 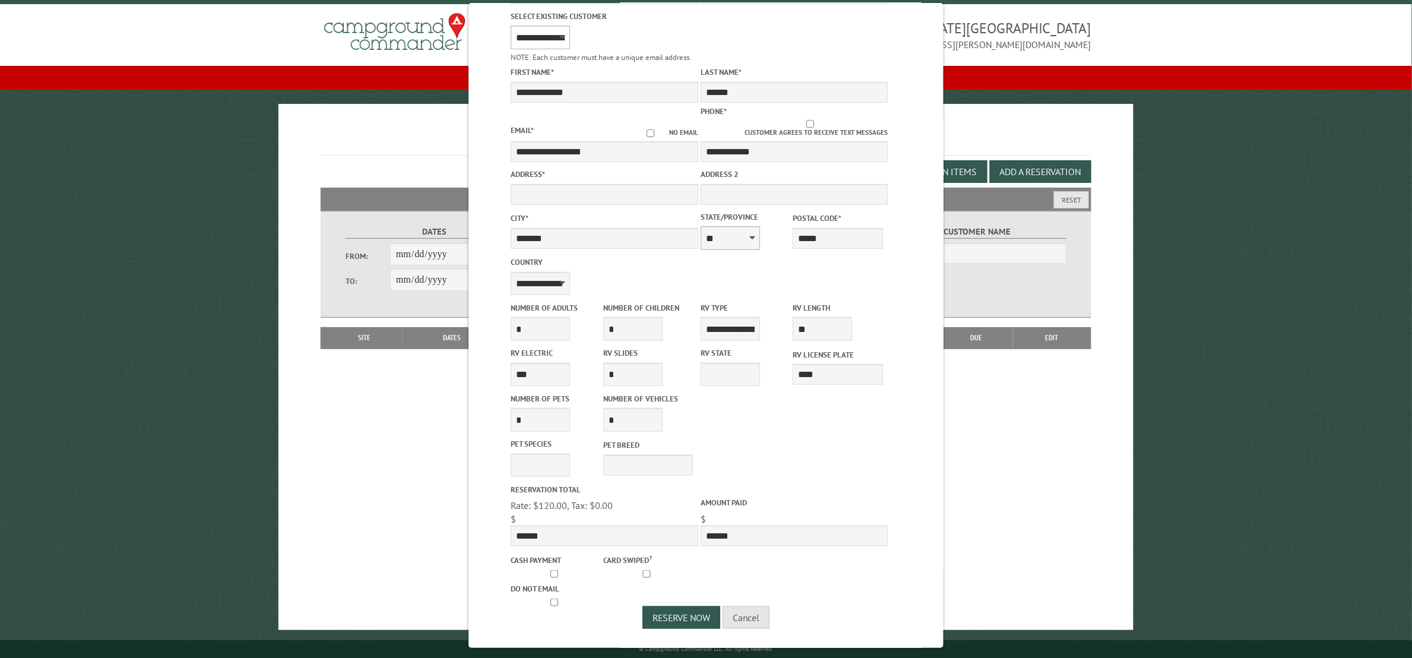 What do you see at coordinates (648, 398) in the screenshot?
I see `label: Number of Vehicles` at bounding box center [648, 398].